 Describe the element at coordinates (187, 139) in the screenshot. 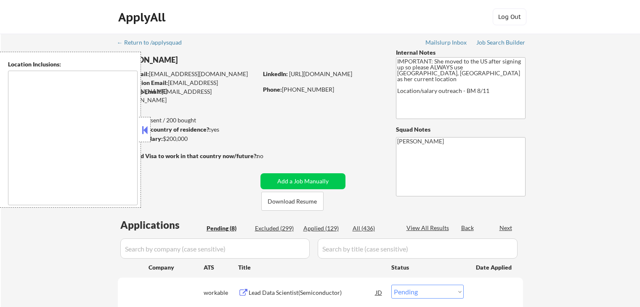

I see `div: $200,000` at that location.